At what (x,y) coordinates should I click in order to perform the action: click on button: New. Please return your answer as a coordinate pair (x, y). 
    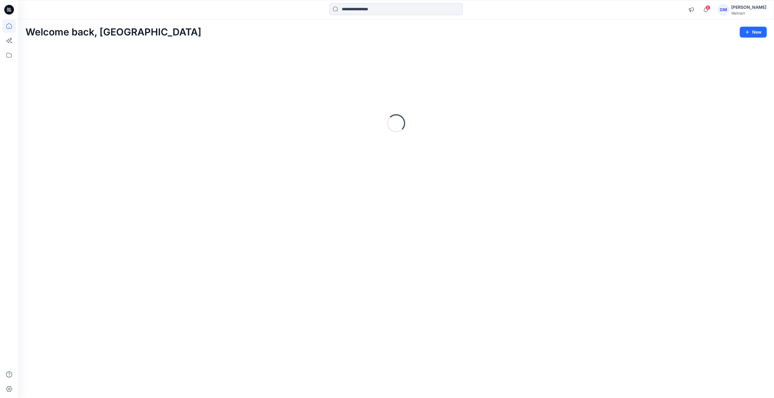
    Looking at the image, I should click on (753, 32).